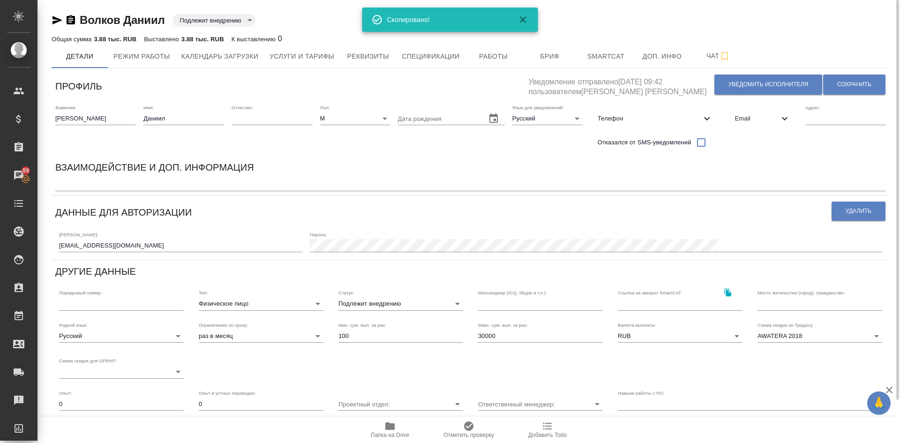 This screenshot has width=900, height=443. I want to click on label: Схема скидок по Традосу:, so click(785, 325).